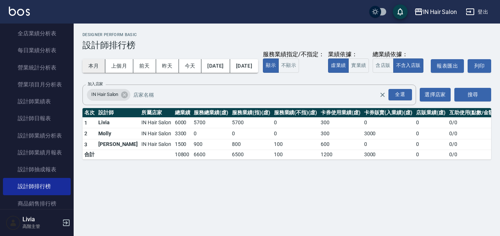 This screenshot has width=500, height=236. What do you see at coordinates (41, 220) in the screenshot?
I see `h5: Livia` at bounding box center [41, 220].